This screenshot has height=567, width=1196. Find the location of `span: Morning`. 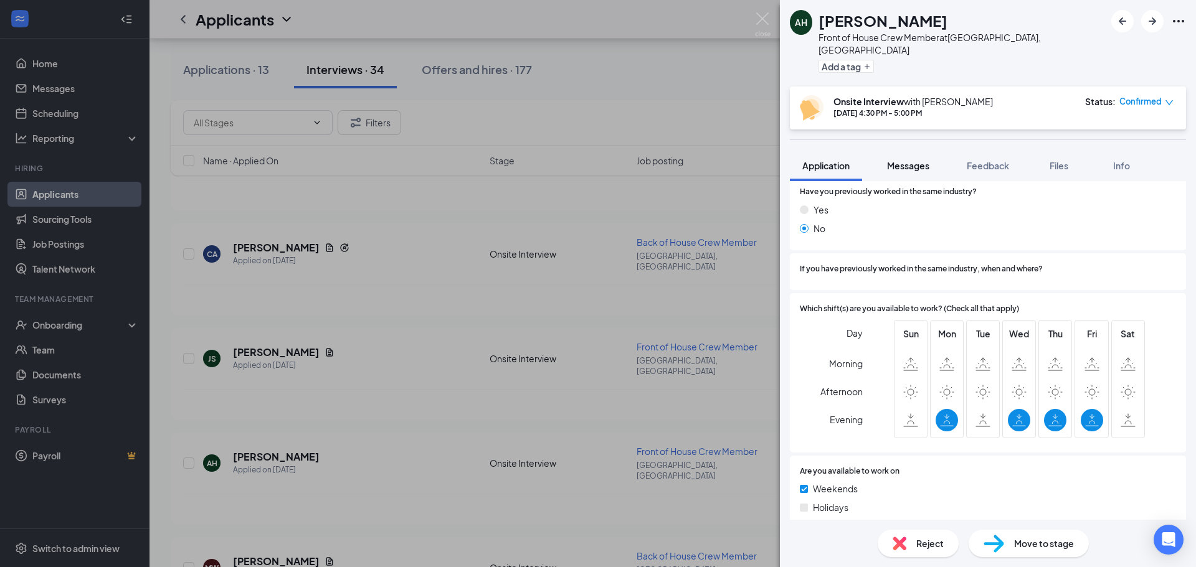

span: Morning is located at coordinates (846, 364).